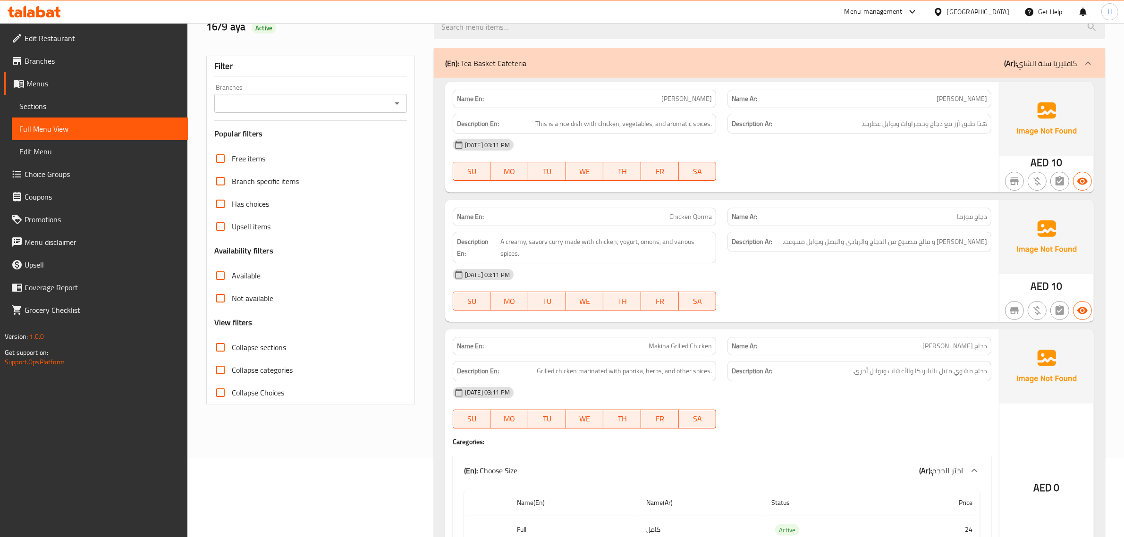  I want to click on button: Open, so click(397, 103).